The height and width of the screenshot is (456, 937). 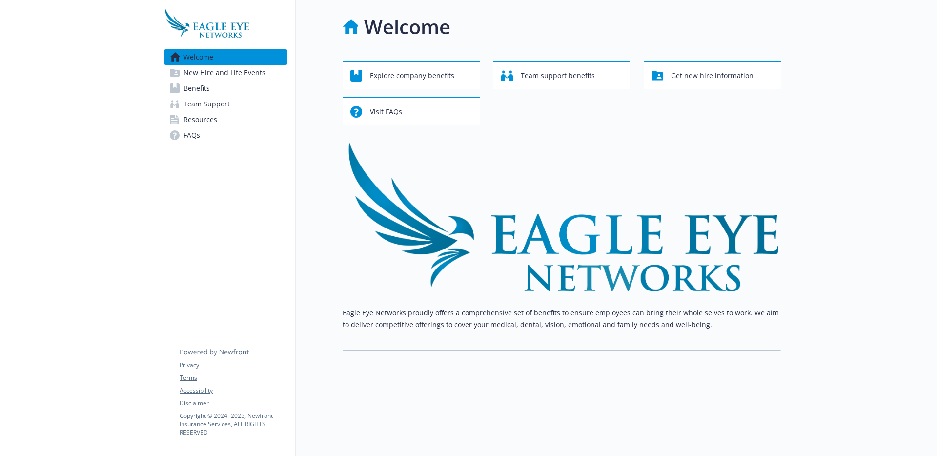 What do you see at coordinates (233, 403) in the screenshot?
I see `a: Disclaimer` at bounding box center [233, 403].